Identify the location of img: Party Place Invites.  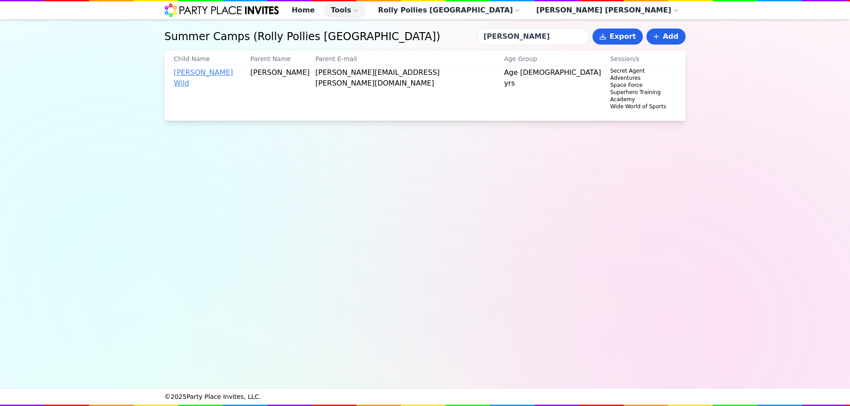
(222, 10).